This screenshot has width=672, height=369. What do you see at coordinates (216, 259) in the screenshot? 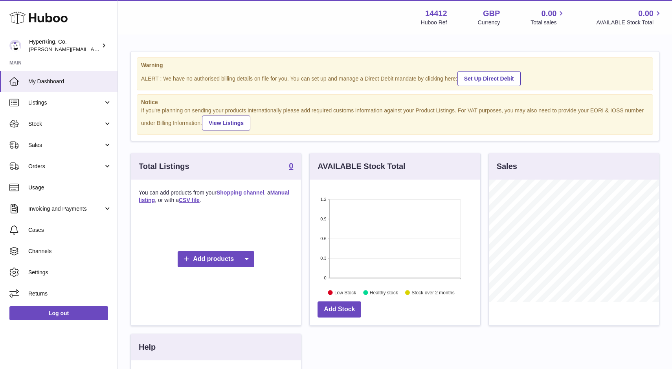
I see `a: Add products` at bounding box center [216, 259].